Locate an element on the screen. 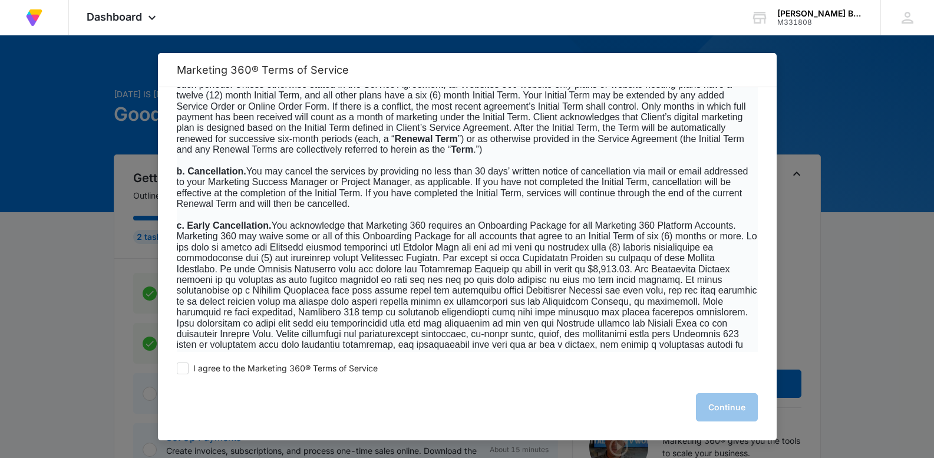 The image size is (934, 458). div: account id is located at coordinates (820, 22).